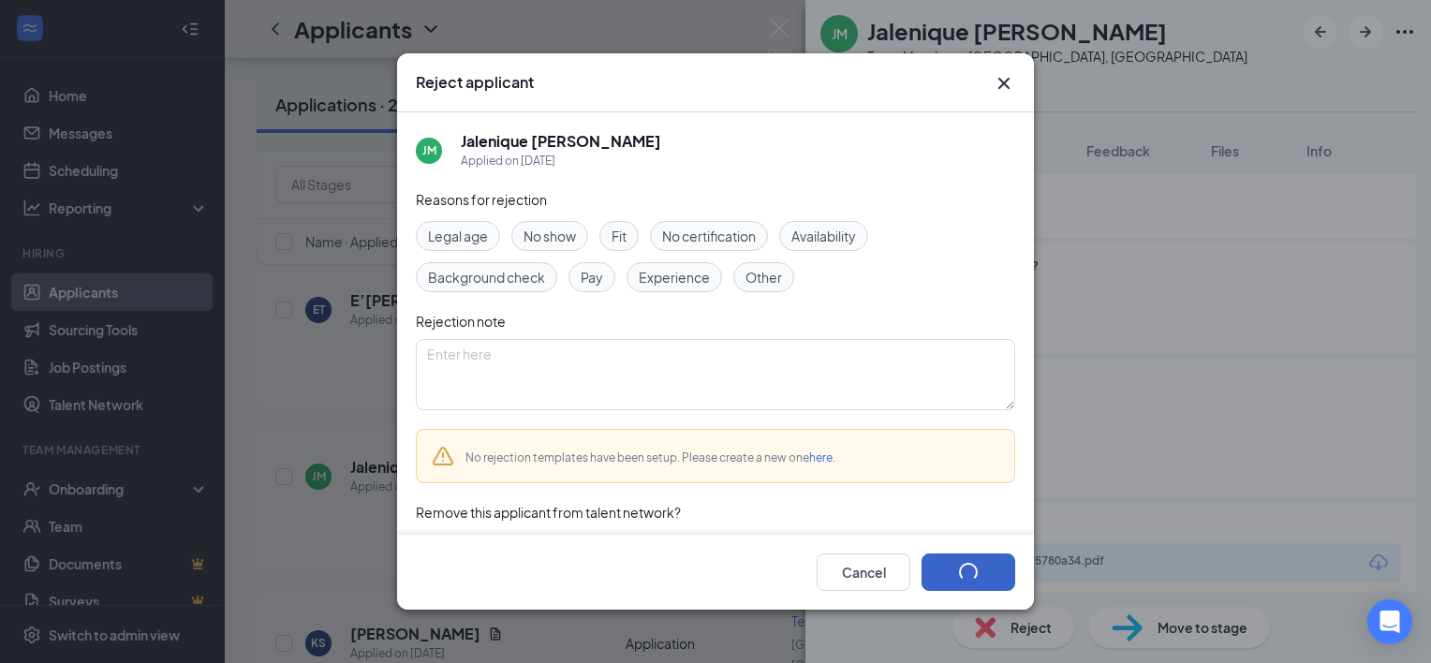  I want to click on span: No rejection templates have been setup. Please create a new one ., so click(650, 457).